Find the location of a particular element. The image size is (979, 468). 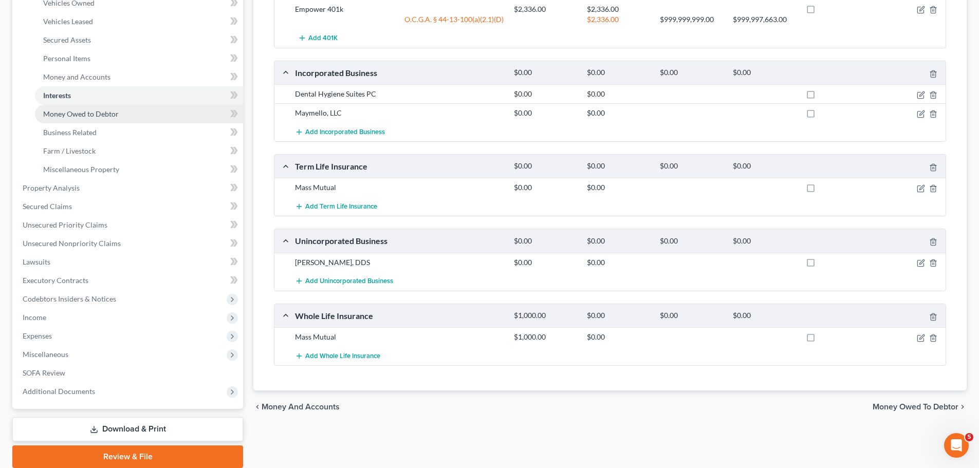

span: Personal Items is located at coordinates (67, 58).